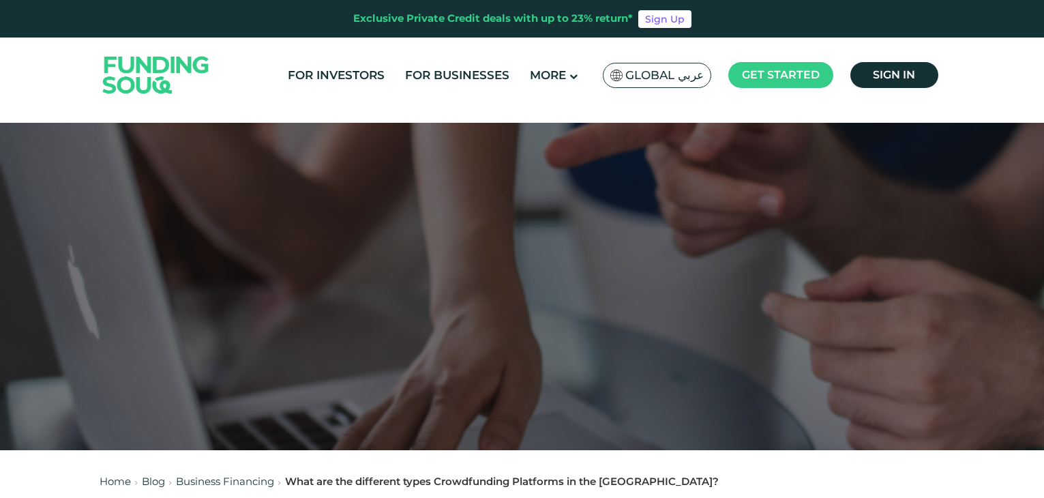 The width and height of the screenshot is (1044, 498). What do you see at coordinates (894, 74) in the screenshot?
I see `span: Sign in` at bounding box center [894, 74].